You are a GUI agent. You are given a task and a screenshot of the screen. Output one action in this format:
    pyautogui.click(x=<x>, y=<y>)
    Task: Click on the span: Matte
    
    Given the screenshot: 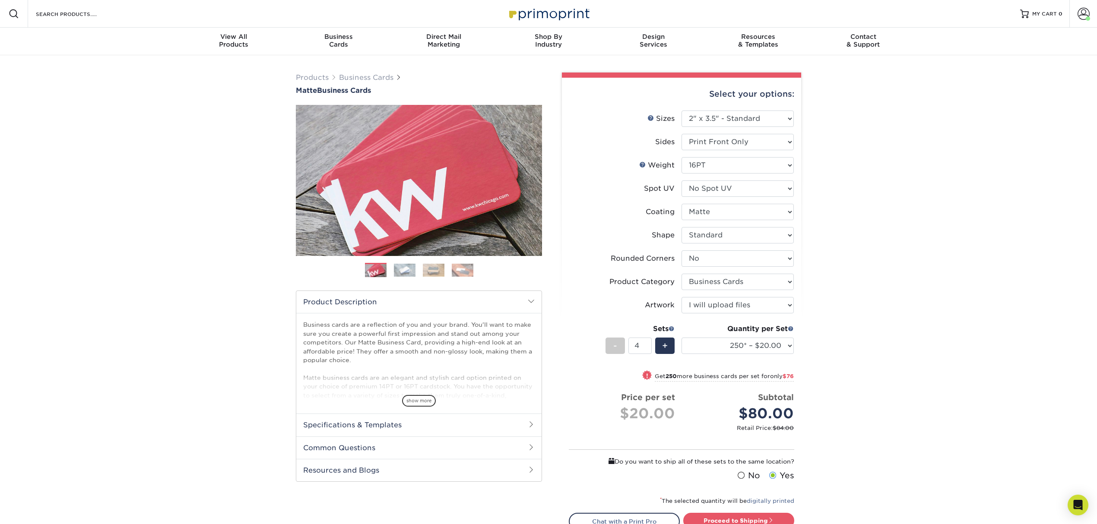 What is the action you would take?
    pyautogui.click(x=306, y=90)
    